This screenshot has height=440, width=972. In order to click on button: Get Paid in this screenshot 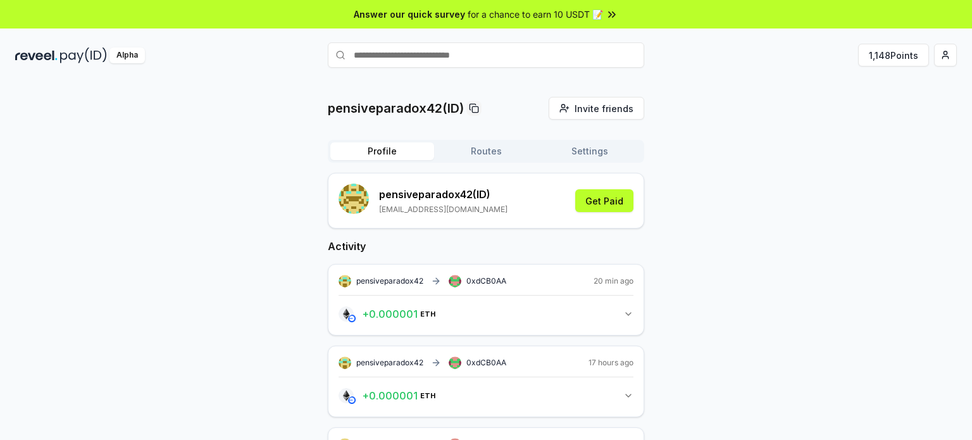, I will do `click(604, 201)`.